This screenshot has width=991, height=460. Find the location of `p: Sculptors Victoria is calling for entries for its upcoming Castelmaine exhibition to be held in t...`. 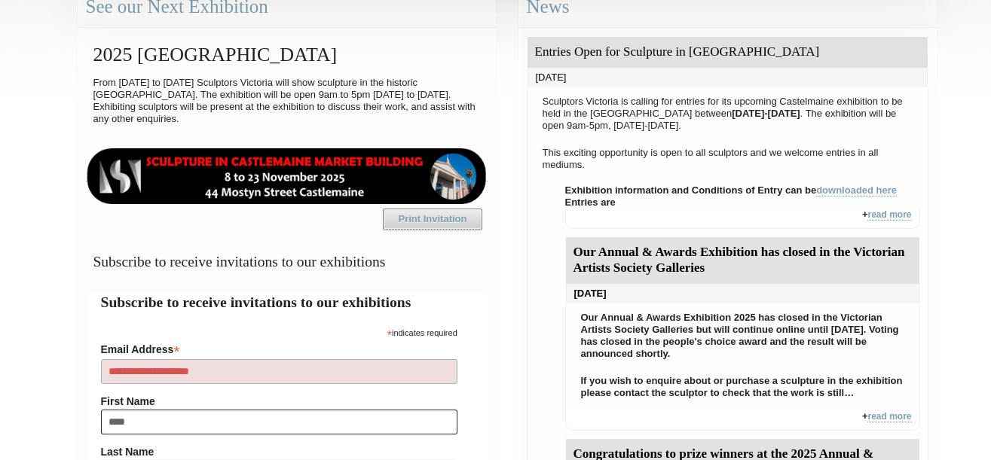

p: Sculptors Victoria is calling for entries for its upcoming Castelmaine exhibition to be held in t... is located at coordinates (727, 114).